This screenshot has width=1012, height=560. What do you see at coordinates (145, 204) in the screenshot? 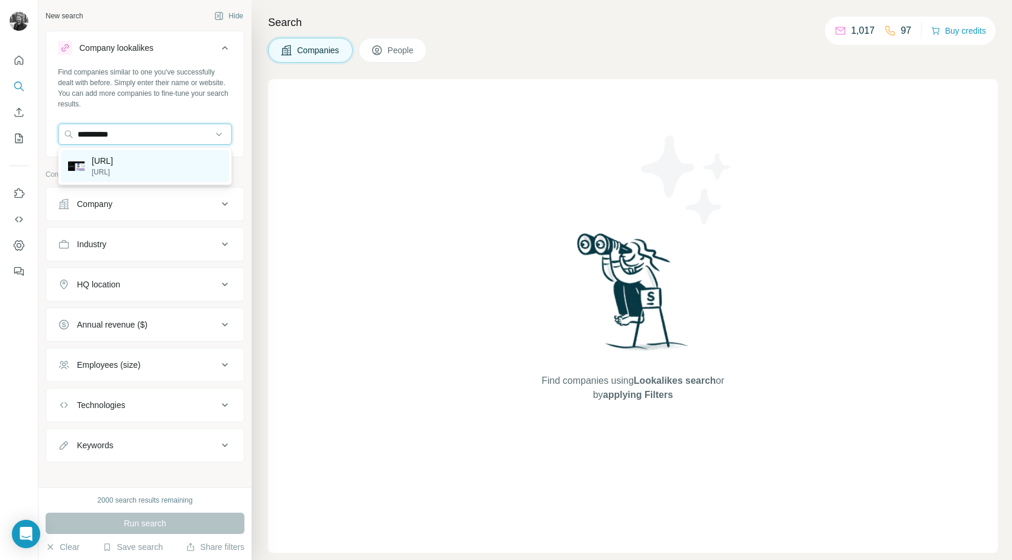
I see `button: Company` at bounding box center [145, 204].